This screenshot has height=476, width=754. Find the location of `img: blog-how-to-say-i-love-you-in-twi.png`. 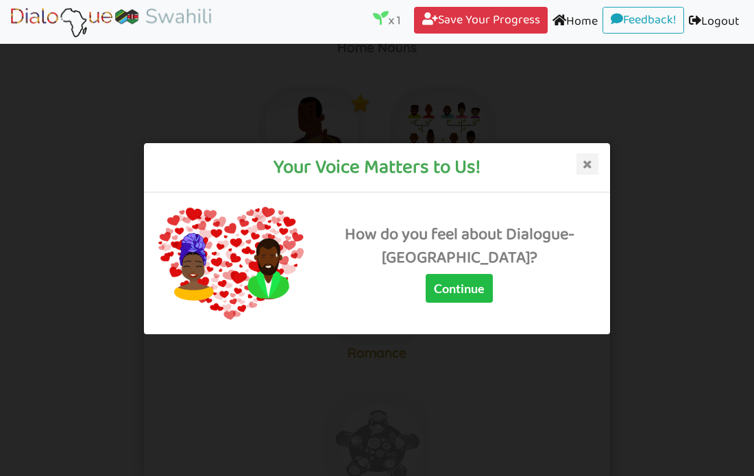

img: blog-how-to-say-i-love-you-in-twi.png is located at coordinates (231, 263).